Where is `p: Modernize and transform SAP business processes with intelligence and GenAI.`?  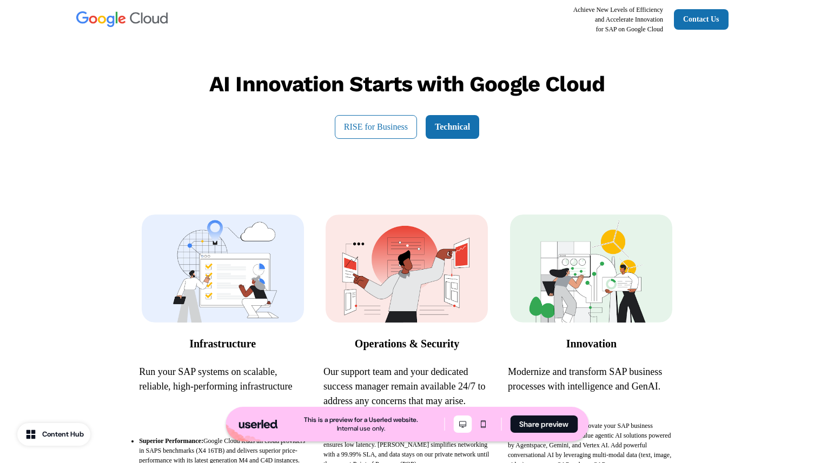 p: Modernize and transform SAP business processes with intelligence and GenAI. is located at coordinates (591, 380).